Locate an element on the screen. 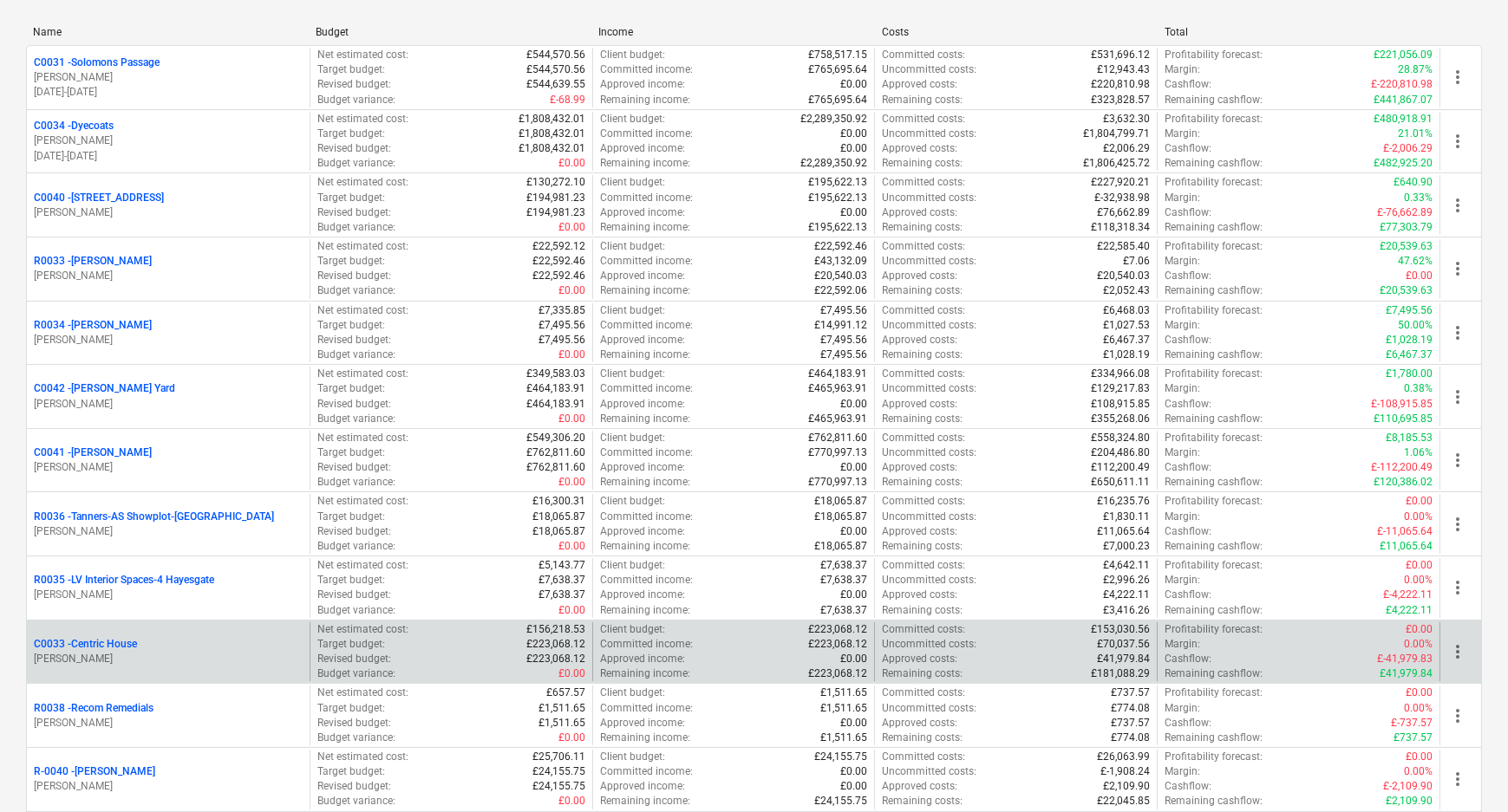 Image resolution: width=1508 pixels, height=812 pixels. p: 21.01% is located at coordinates (1415, 133).